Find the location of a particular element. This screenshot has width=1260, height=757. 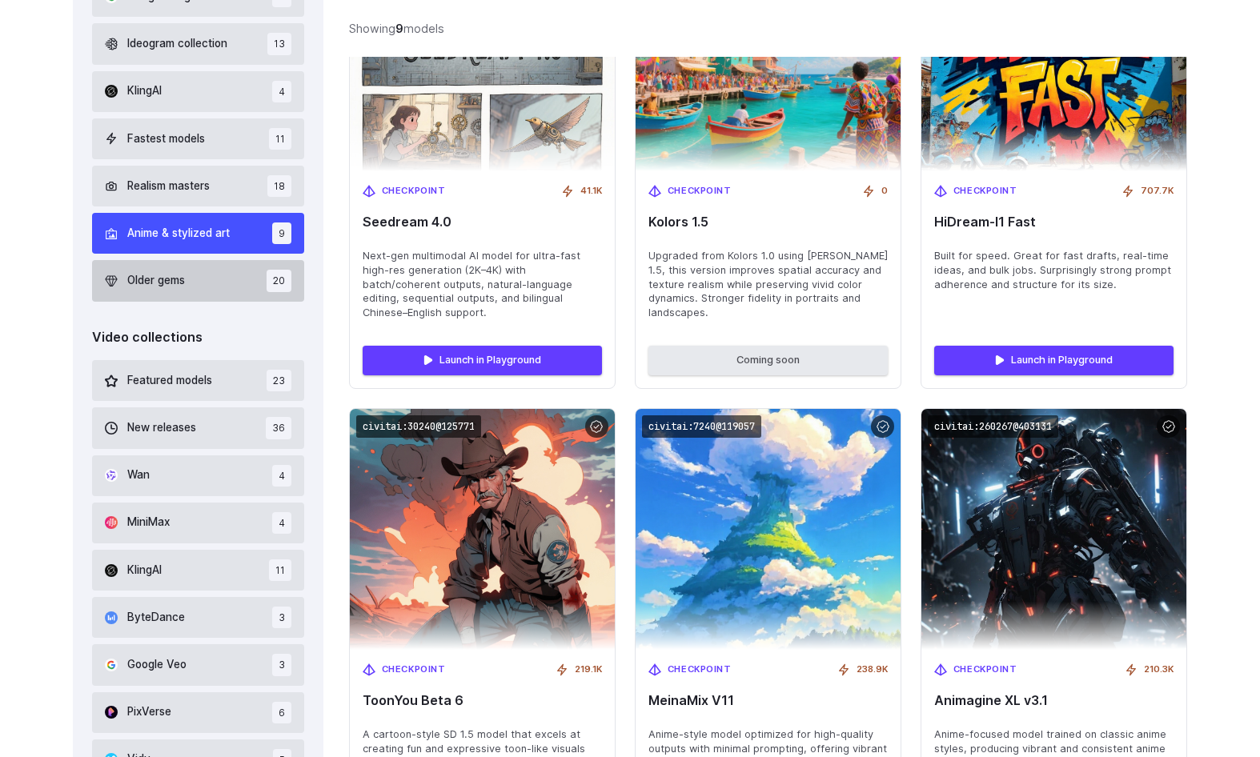

button: Wan 4 is located at coordinates (198, 476).